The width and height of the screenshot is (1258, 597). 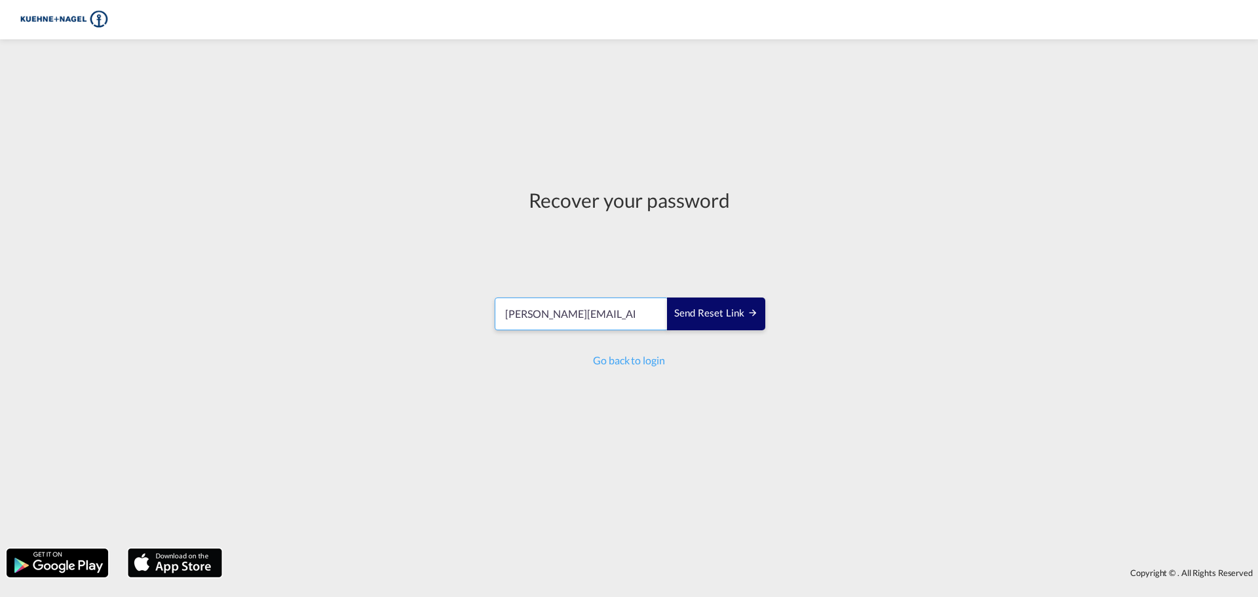 I want to click on md-icon: icon-arrow-right, so click(x=753, y=313).